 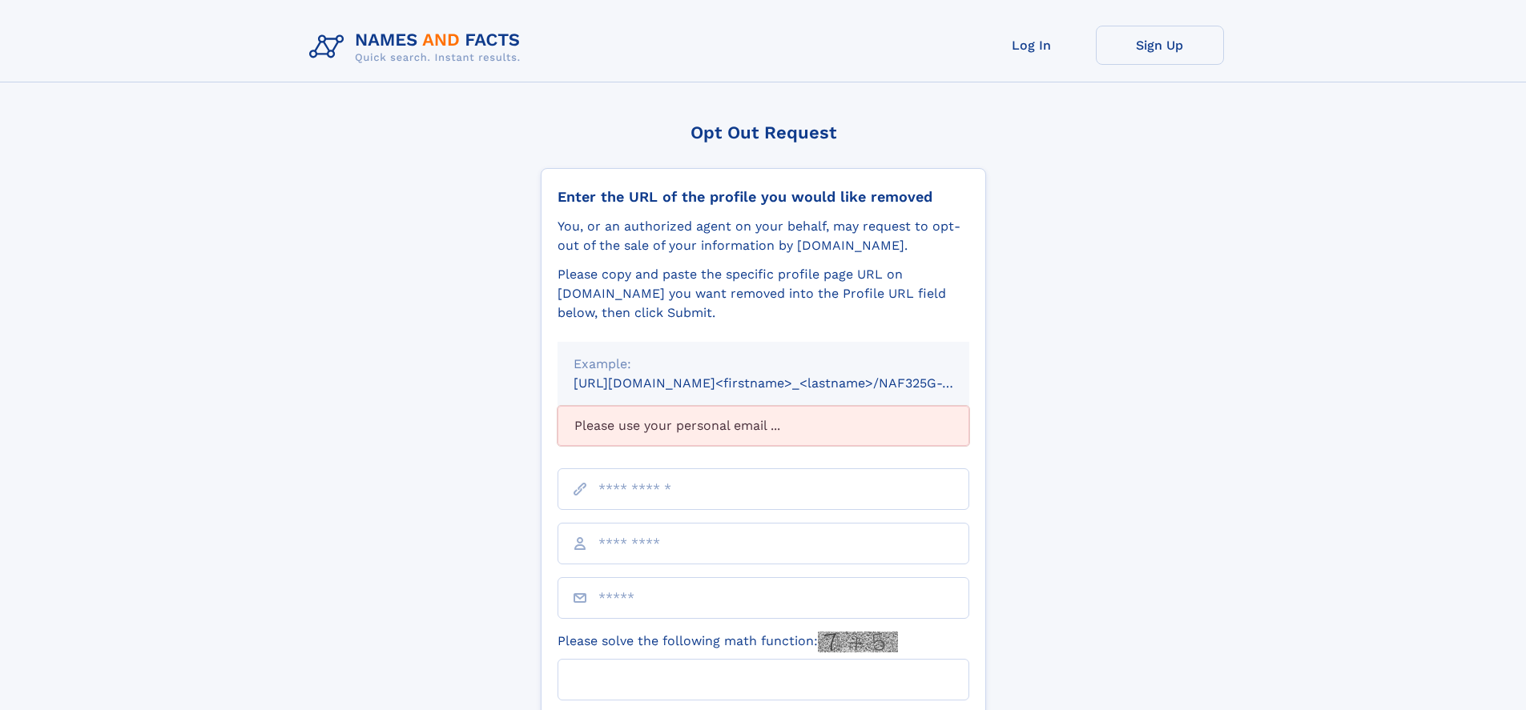 What do you see at coordinates (763, 426) in the screenshot?
I see `div: Please use your personal email ...` at bounding box center [763, 426].